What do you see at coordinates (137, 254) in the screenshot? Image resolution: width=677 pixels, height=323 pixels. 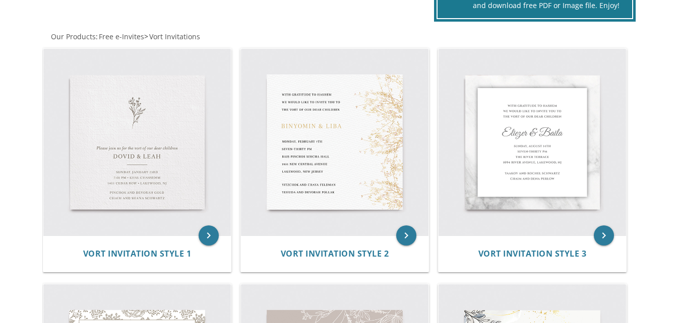 I see `a: Vort Invitation Style 1` at bounding box center [137, 254].